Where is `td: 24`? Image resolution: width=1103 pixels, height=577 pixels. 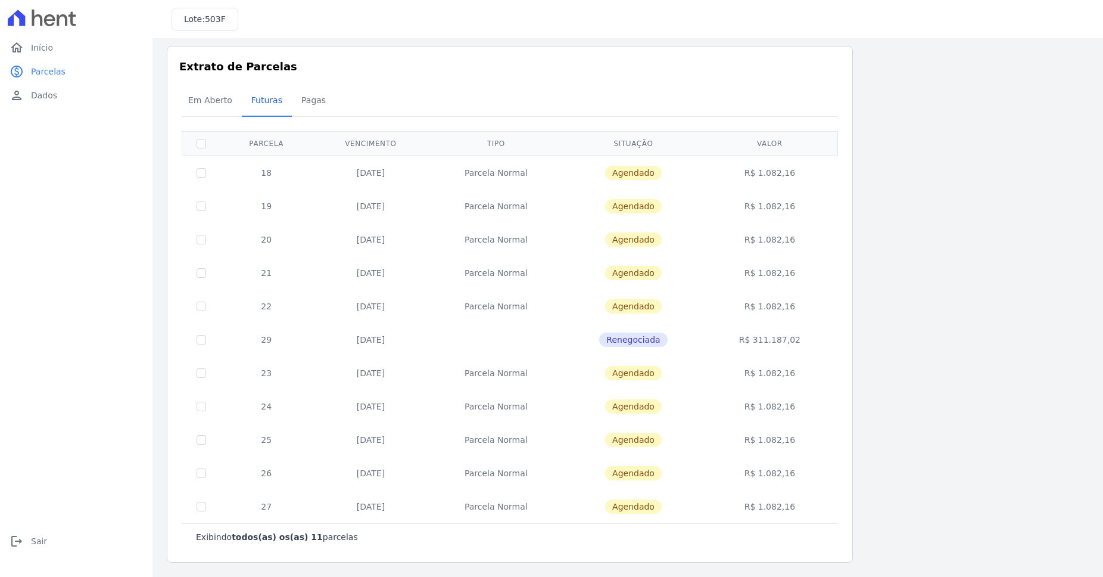 td: 24 is located at coordinates (266, 406).